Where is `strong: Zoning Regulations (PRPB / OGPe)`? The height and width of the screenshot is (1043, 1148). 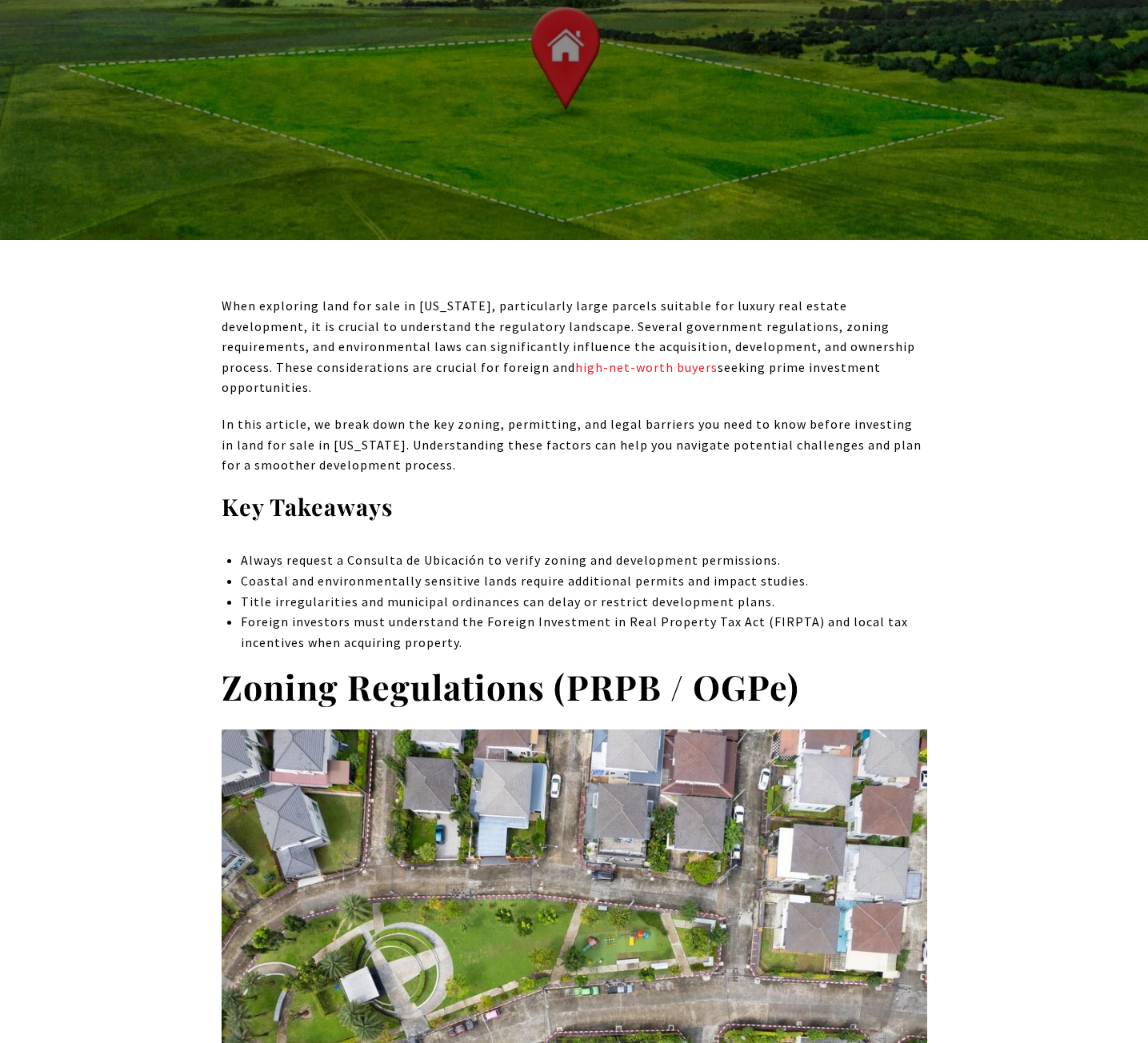
strong: Zoning Regulations (PRPB / OGPe) is located at coordinates (510, 686).